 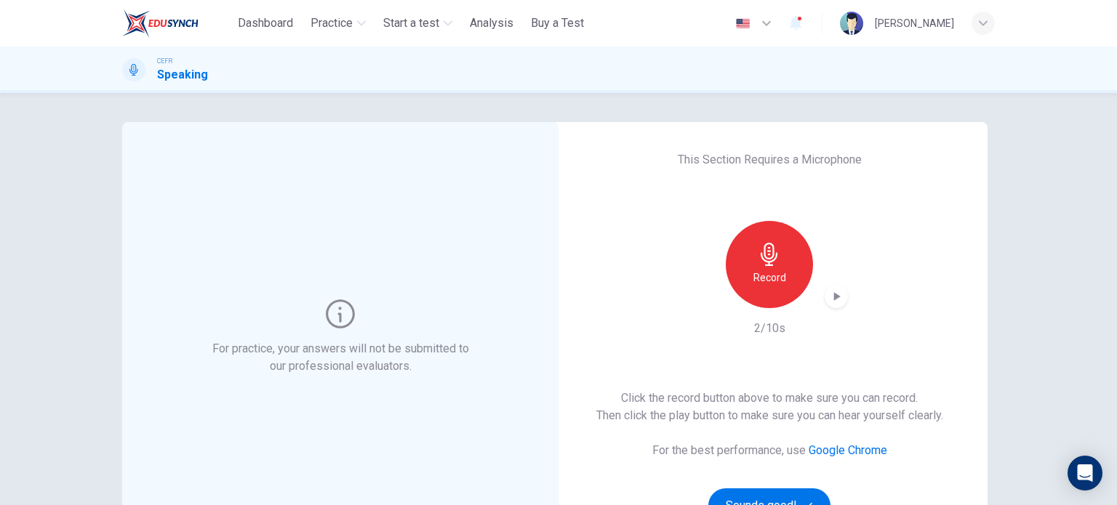 I want to click on button: Start a test, so click(x=417, y=23).